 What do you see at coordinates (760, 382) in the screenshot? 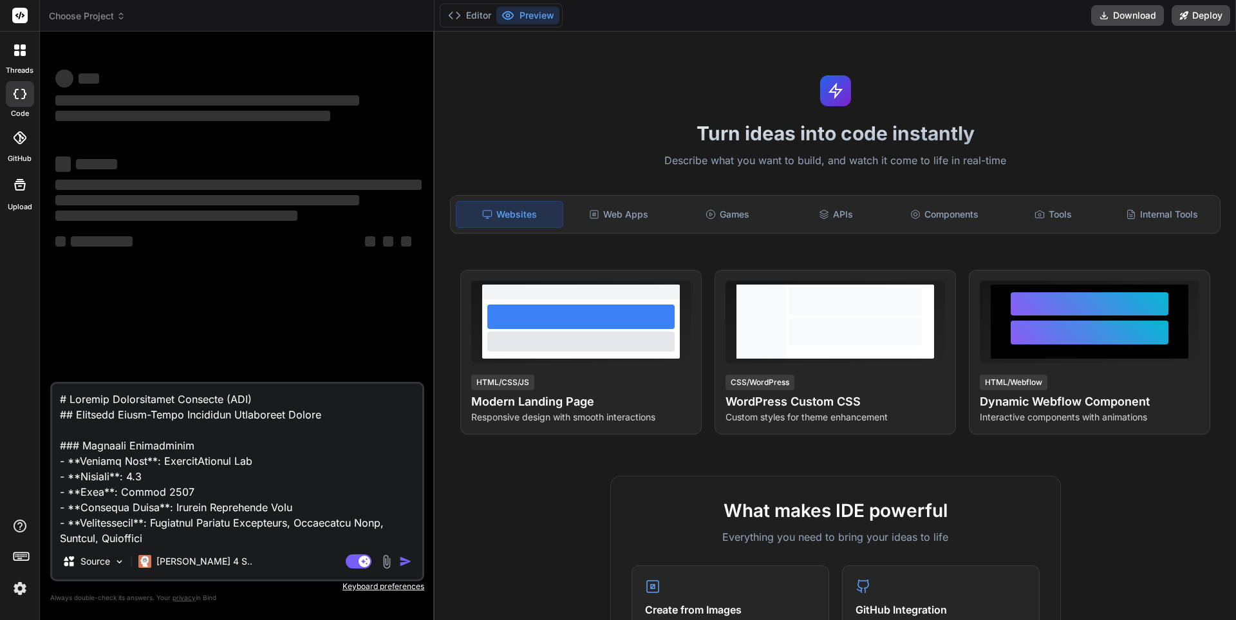
I see `div: CSS/WordPress` at bounding box center [760, 382].